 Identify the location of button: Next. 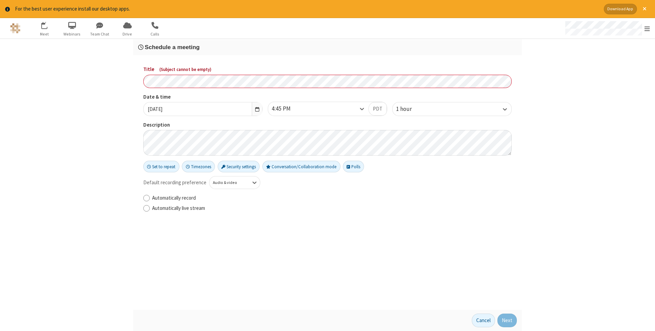
(507, 320).